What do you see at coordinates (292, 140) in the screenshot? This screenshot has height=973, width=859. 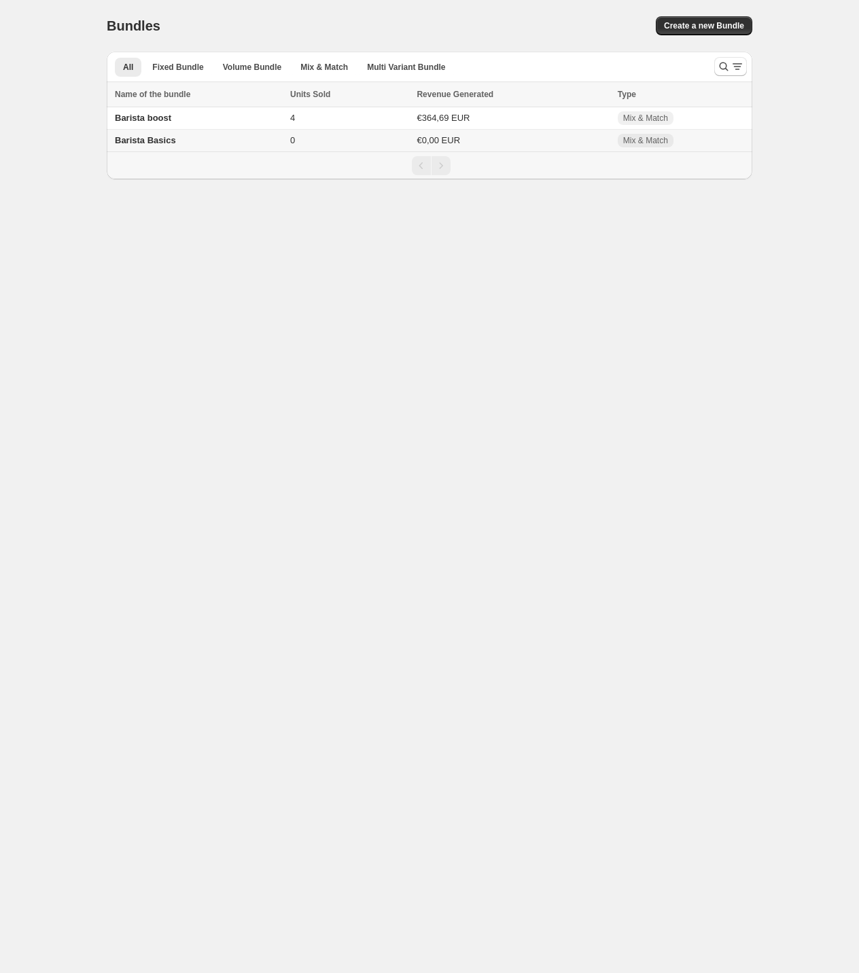 I see `span: 0` at bounding box center [292, 140].